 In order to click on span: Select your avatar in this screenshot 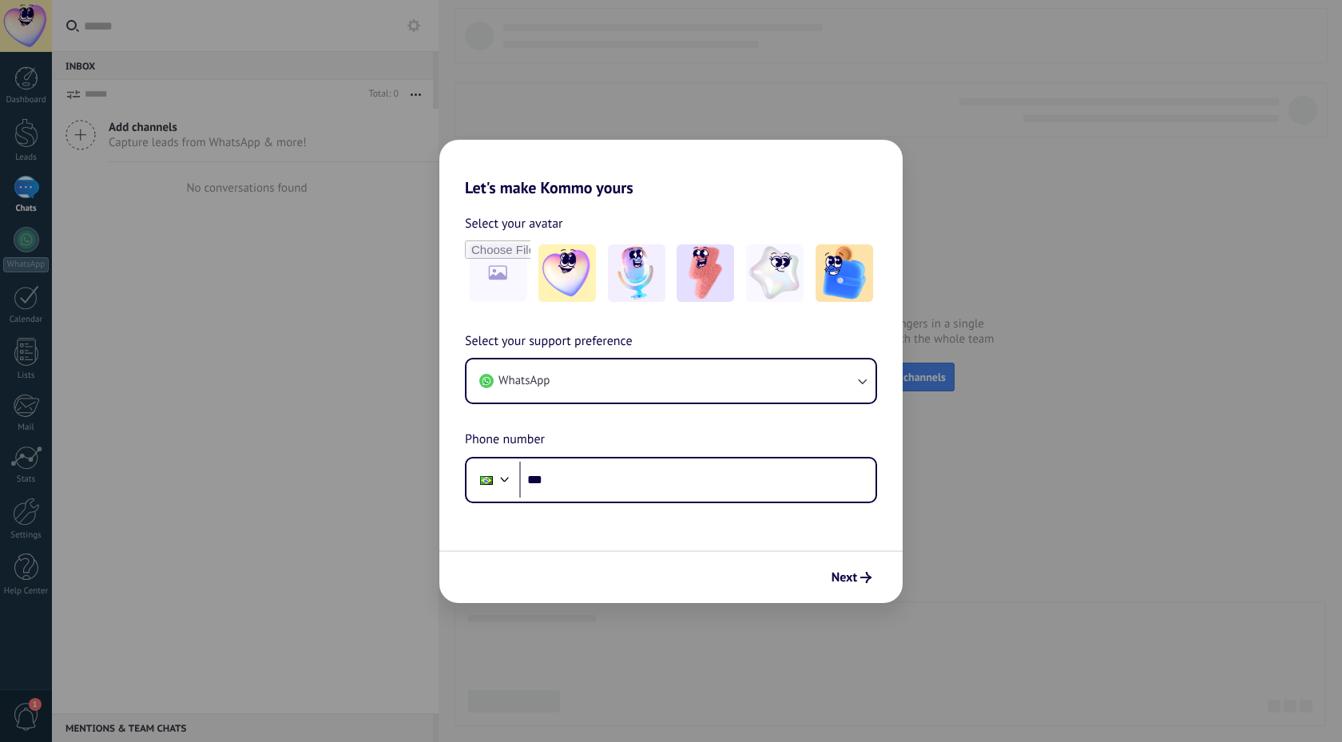, I will do `click(514, 224)`.